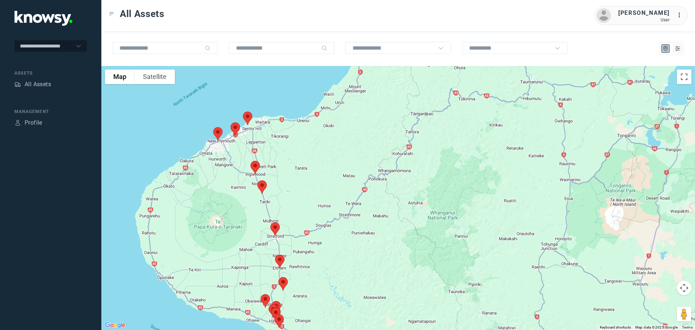 The image size is (695, 330). What do you see at coordinates (684, 314) in the screenshot?
I see `button: Drag Pegman onto the map to open Street View` at bounding box center [684, 314].